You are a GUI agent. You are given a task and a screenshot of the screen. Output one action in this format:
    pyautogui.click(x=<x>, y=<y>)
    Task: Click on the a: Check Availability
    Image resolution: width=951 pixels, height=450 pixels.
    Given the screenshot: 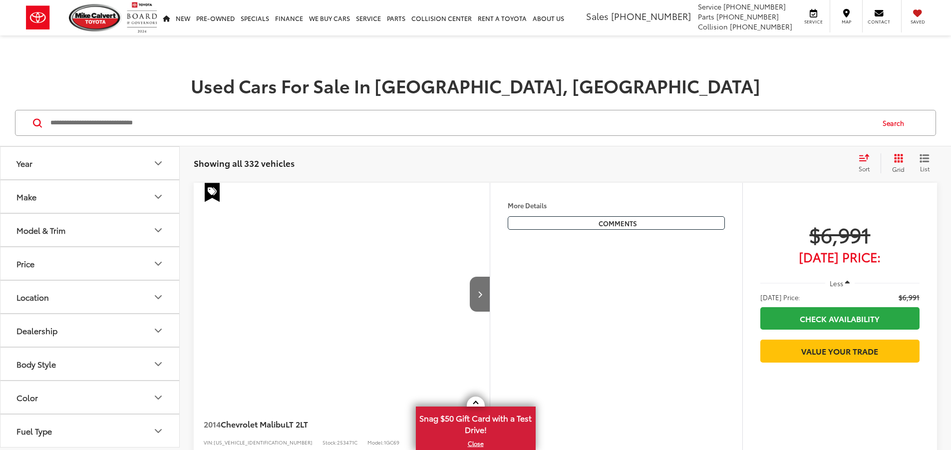 What is the action you would take?
    pyautogui.click(x=840, y=318)
    